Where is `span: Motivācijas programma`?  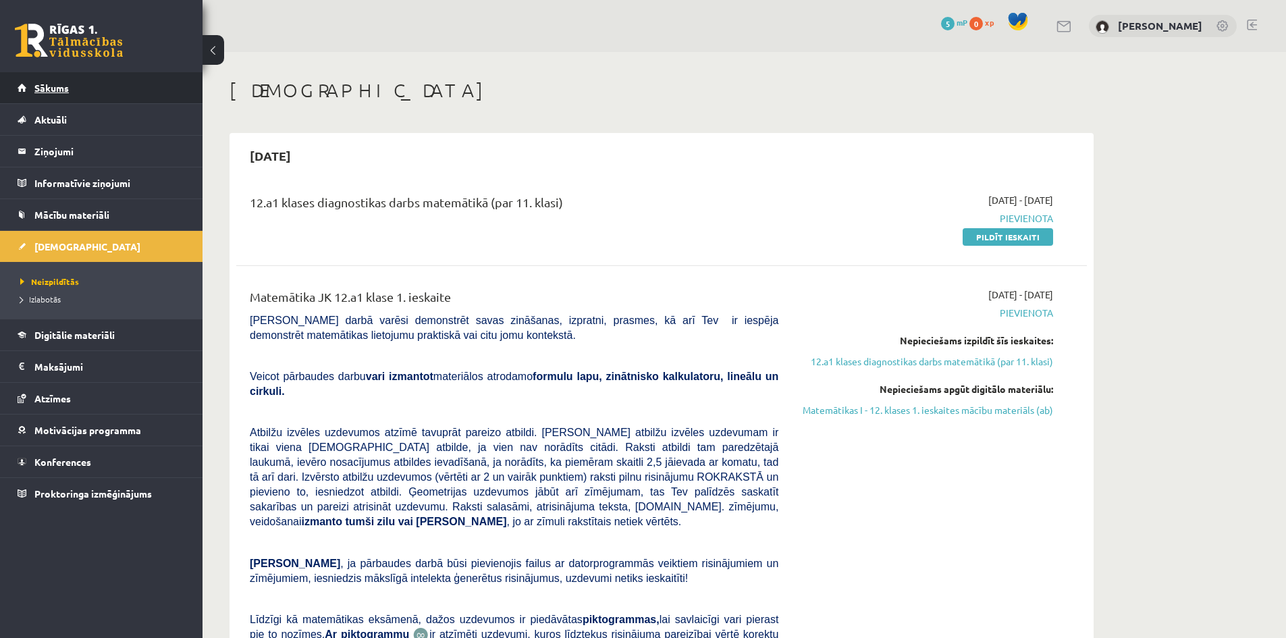
span: Motivācijas programma is located at coordinates (88, 430).